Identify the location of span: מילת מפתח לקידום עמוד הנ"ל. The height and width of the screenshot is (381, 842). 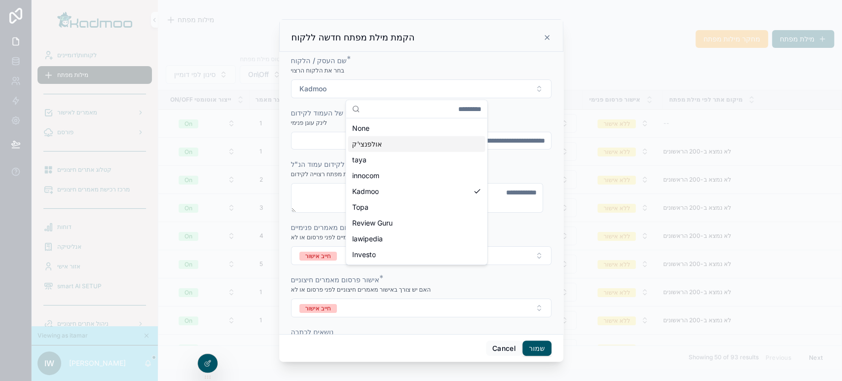
(336, 164).